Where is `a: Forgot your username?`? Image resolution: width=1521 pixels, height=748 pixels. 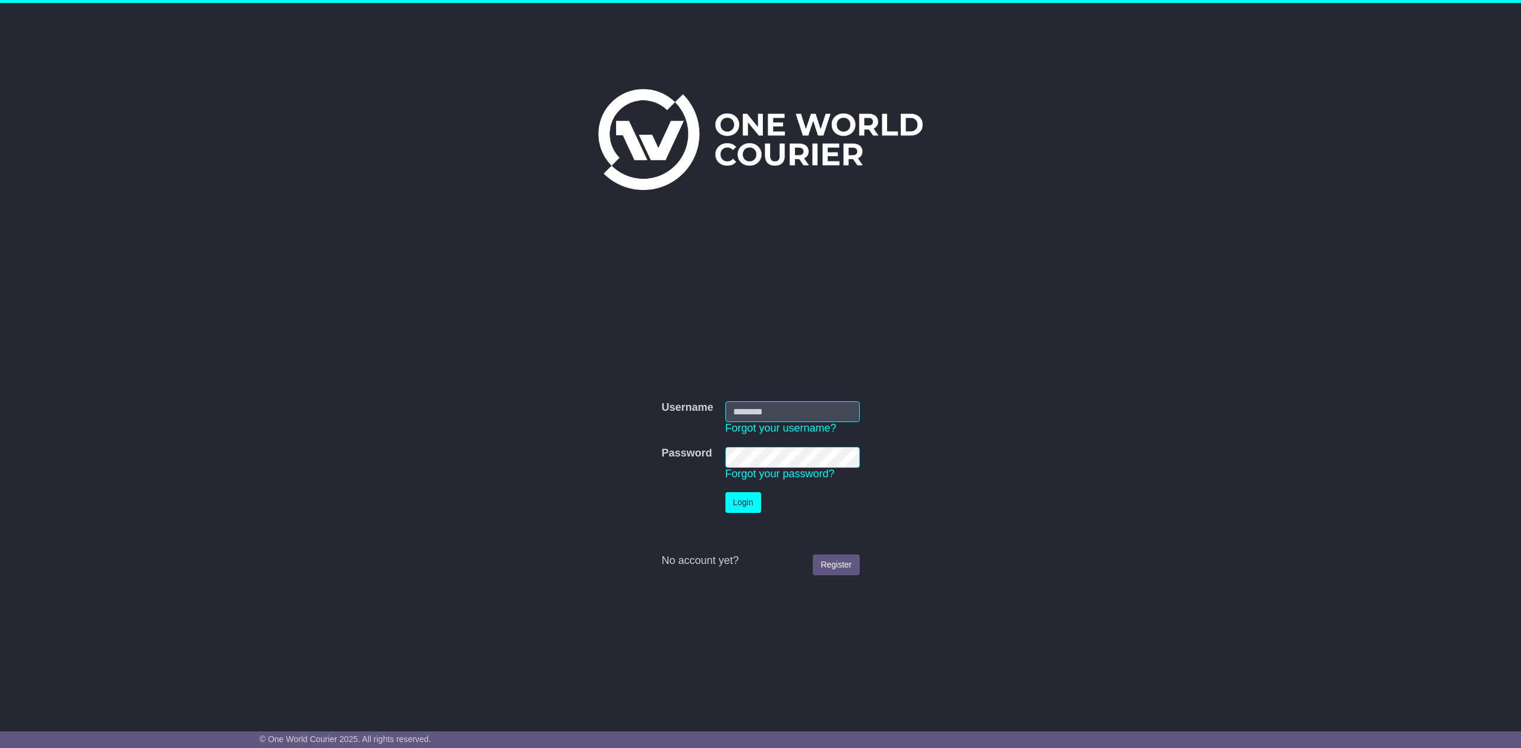
a: Forgot your username? is located at coordinates (781, 428).